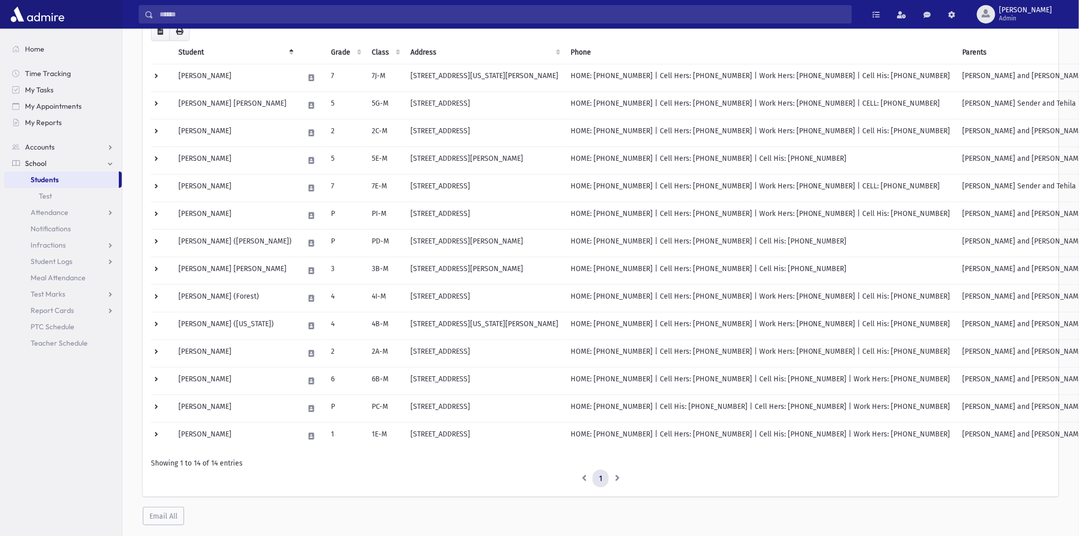  Describe the element at coordinates (49, 212) in the screenshot. I see `span: Attendance` at that location.